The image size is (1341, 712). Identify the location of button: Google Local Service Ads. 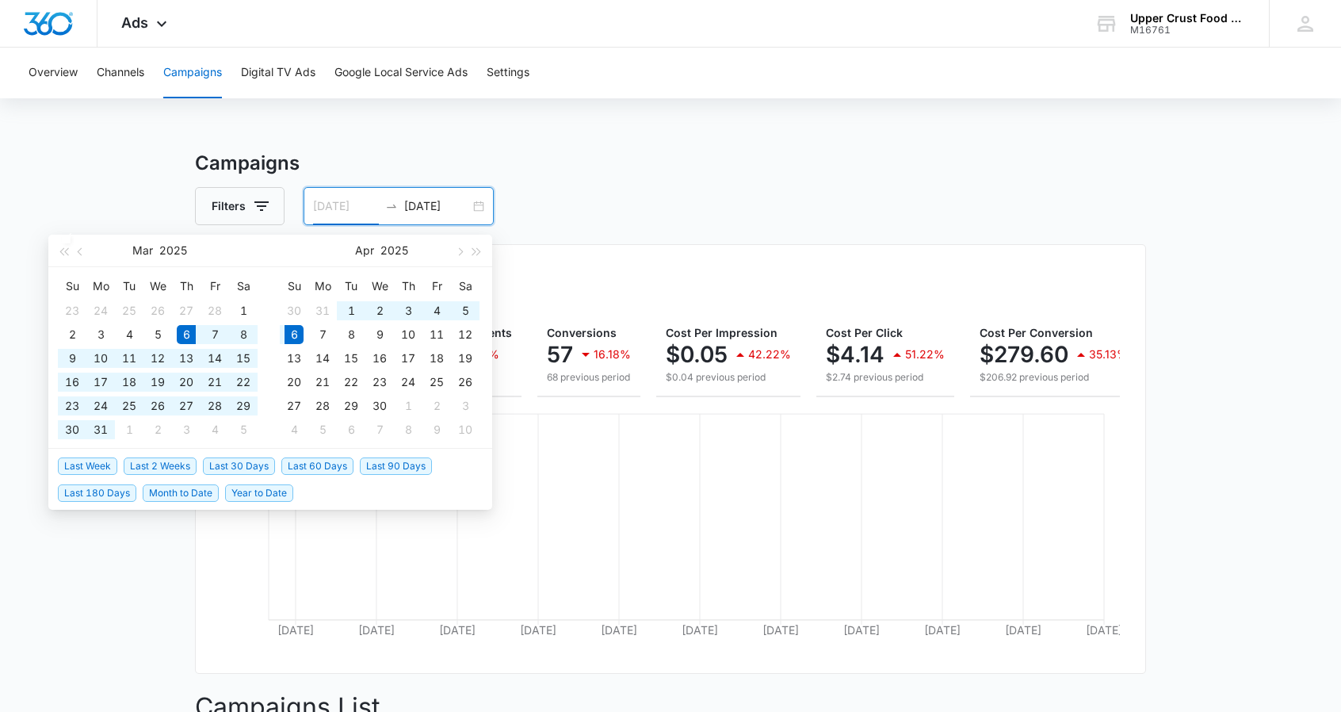
(401, 73).